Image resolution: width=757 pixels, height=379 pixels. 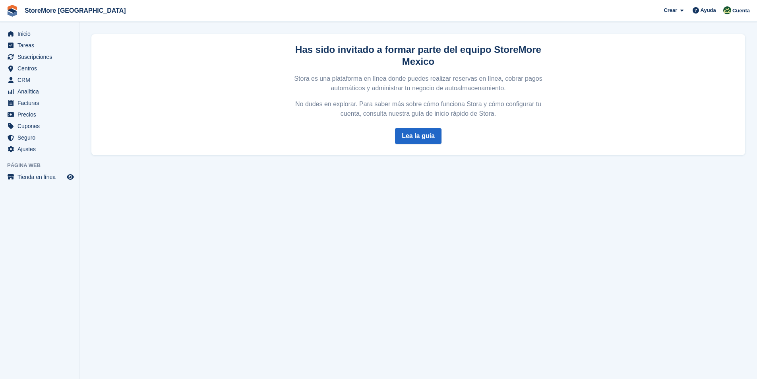 I want to click on span: Analítica, so click(x=41, y=91).